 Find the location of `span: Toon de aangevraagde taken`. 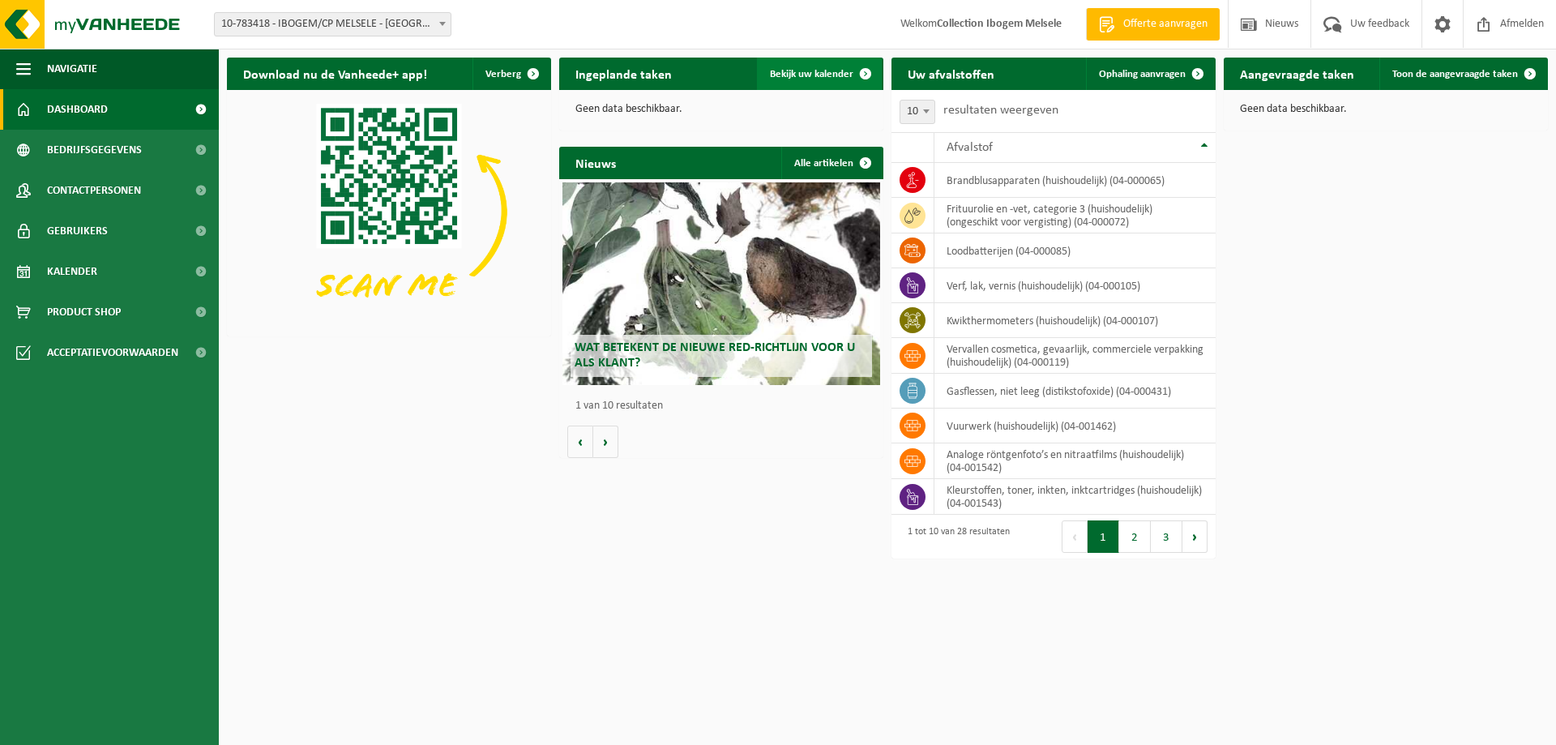

span: Toon de aangevraagde taken is located at coordinates (1454, 74).